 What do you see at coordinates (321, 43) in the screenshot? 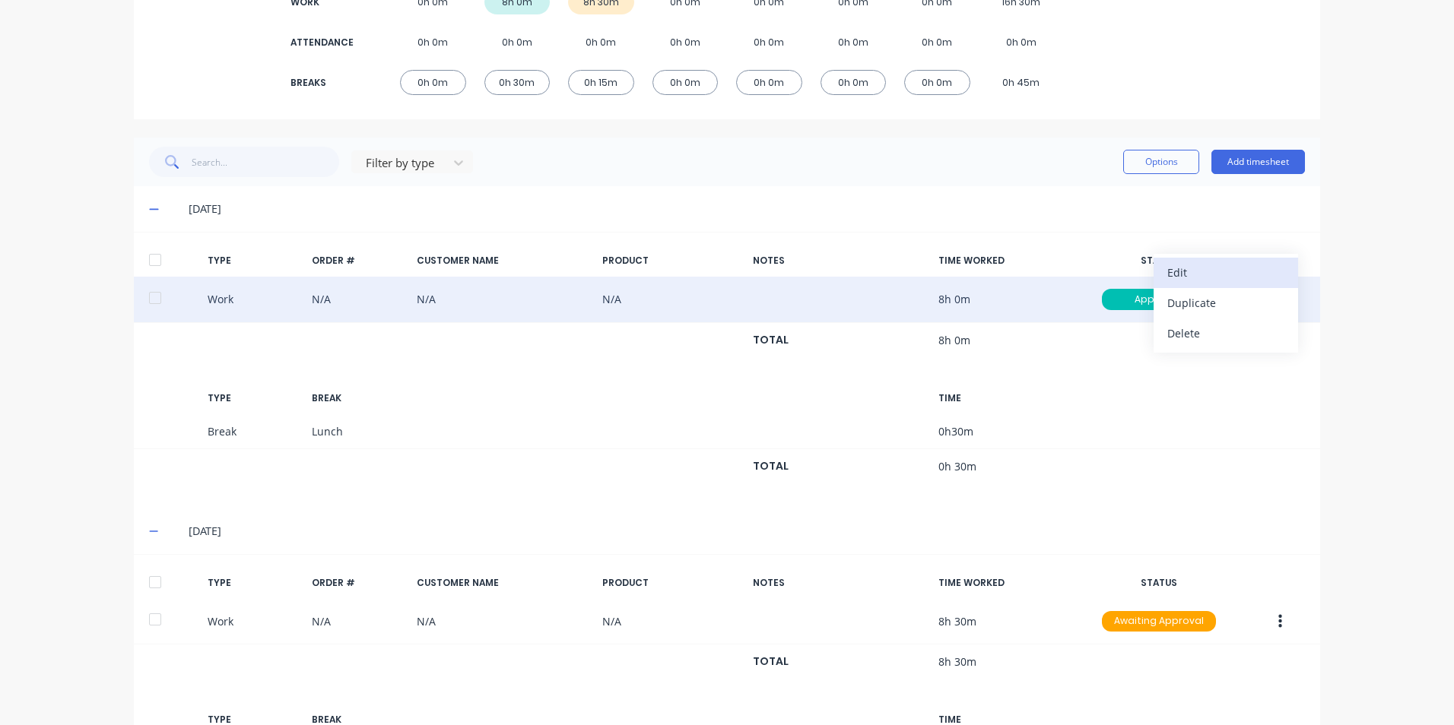
I see `div: ATTENDANCE` at bounding box center [321, 43].